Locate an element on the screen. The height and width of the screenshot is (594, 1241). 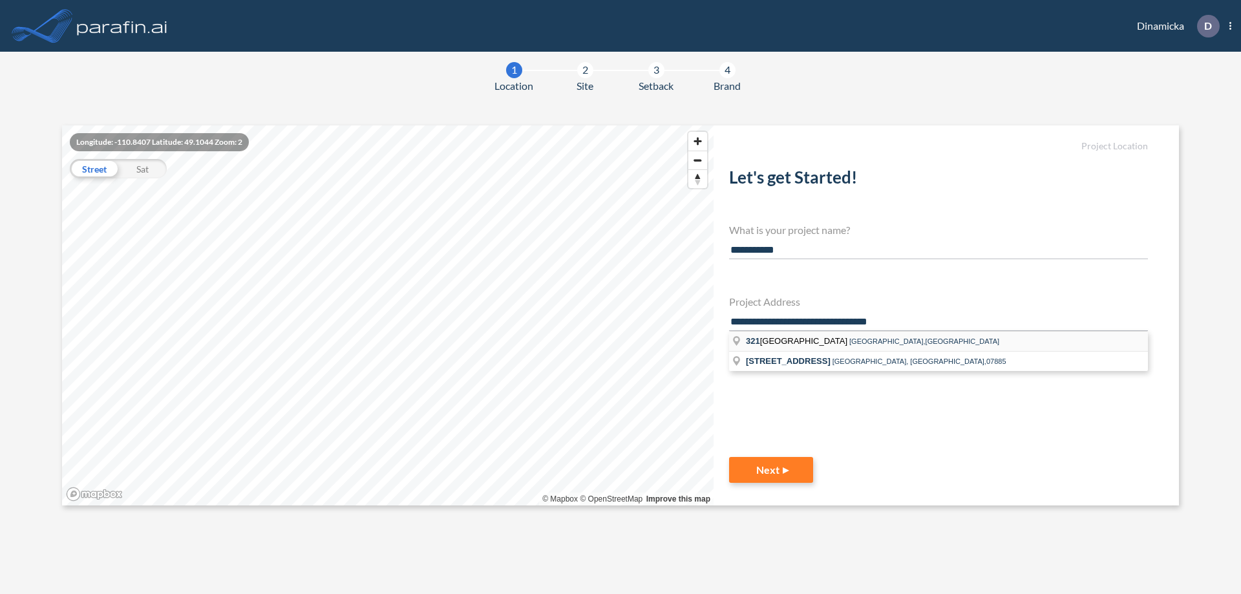
div: 2 is located at coordinates (585, 70).